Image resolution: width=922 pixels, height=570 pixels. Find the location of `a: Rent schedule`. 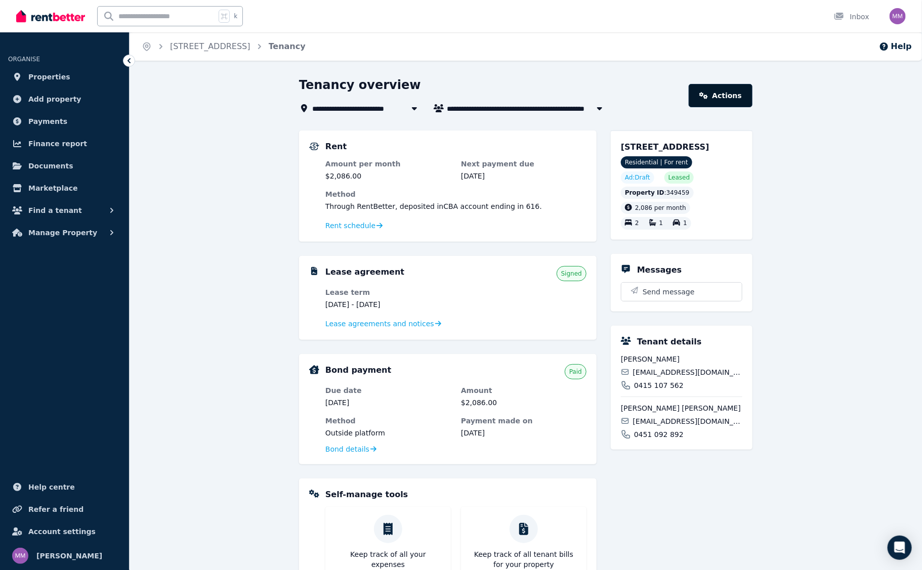

a: Rent schedule is located at coordinates (354, 226).